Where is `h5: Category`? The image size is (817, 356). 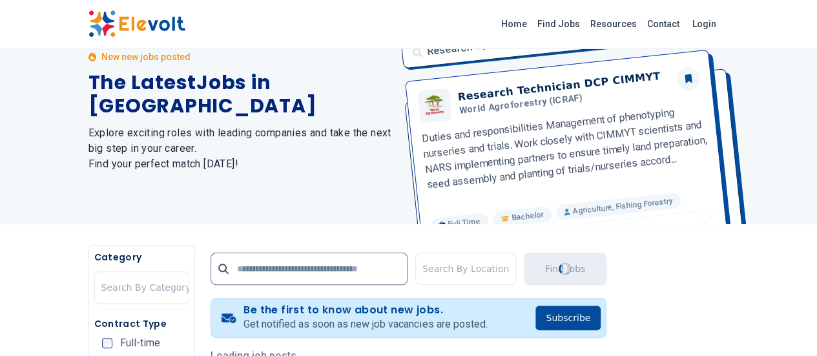 h5: Category is located at coordinates (141, 257).